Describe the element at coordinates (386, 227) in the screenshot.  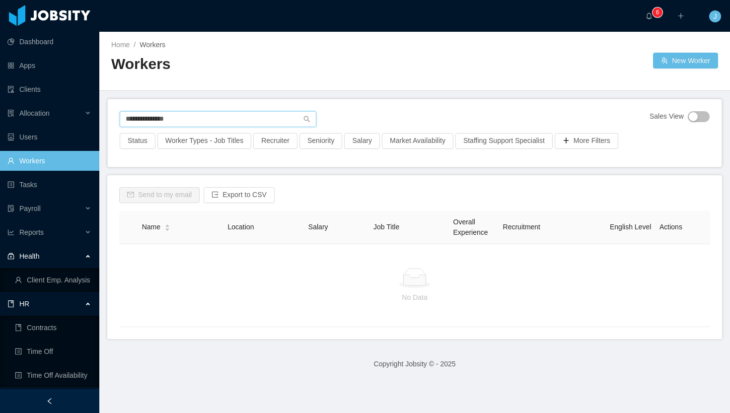
I see `span: Job Title` at that location.